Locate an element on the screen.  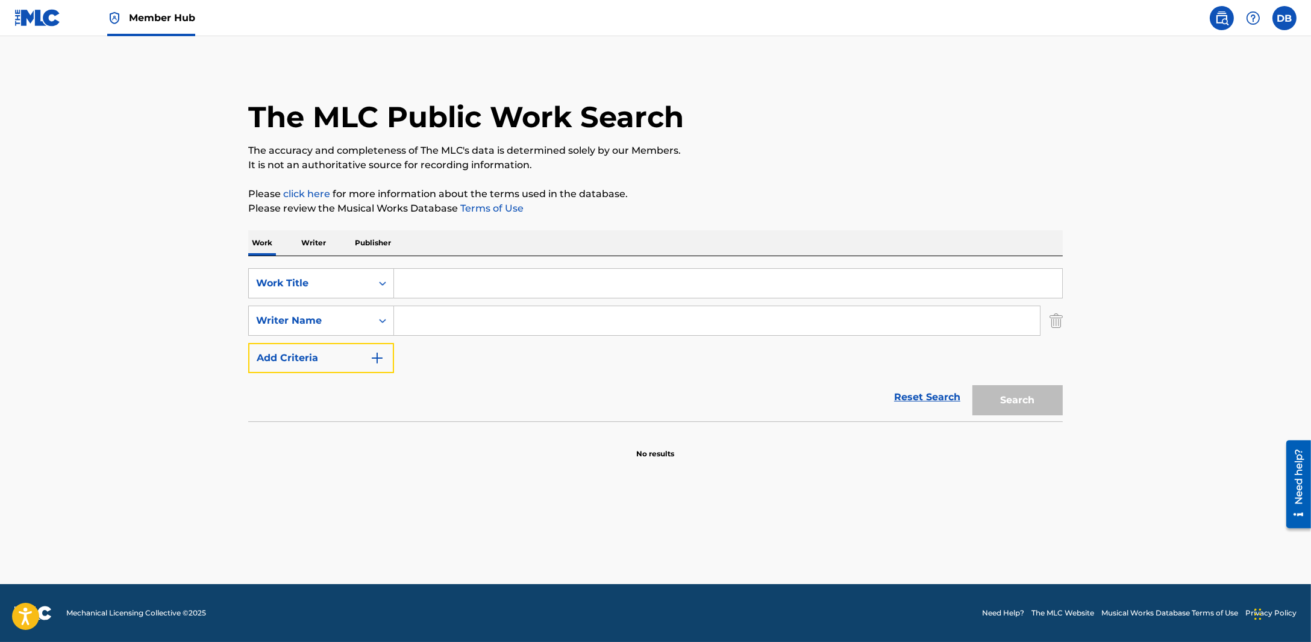
p: Writer is located at coordinates (313, 243).